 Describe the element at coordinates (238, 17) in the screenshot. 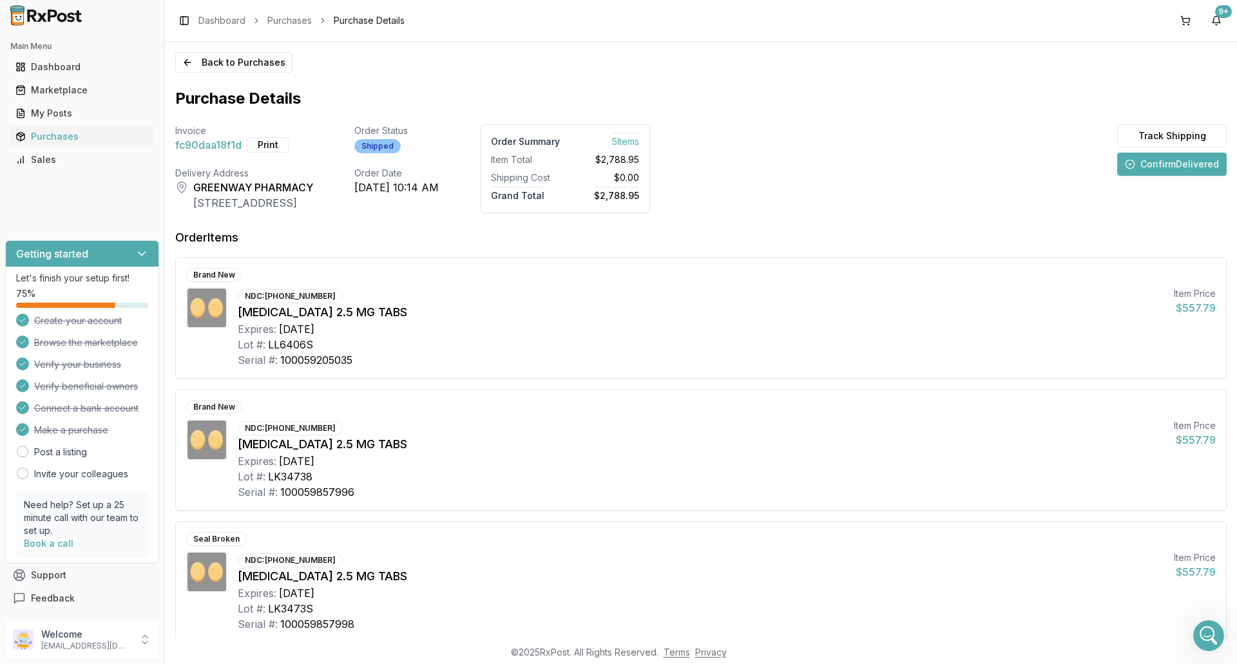

I see `div: Close` at that location.